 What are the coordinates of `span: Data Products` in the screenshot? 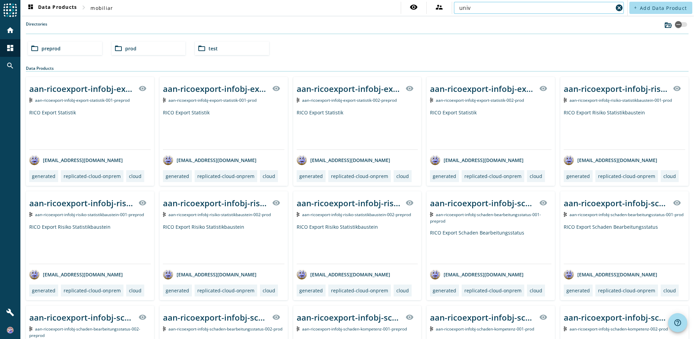 It's located at (52, 8).